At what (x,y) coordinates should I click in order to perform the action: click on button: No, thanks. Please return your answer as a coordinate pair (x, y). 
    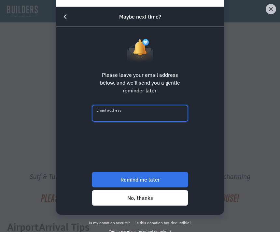
    Looking at the image, I should click on (140, 198).